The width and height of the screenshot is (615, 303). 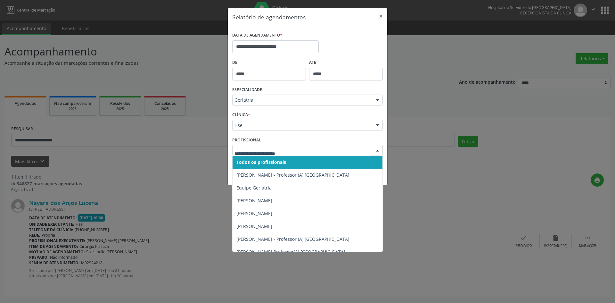 I want to click on span: Equipe Geriatria, so click(x=254, y=187).